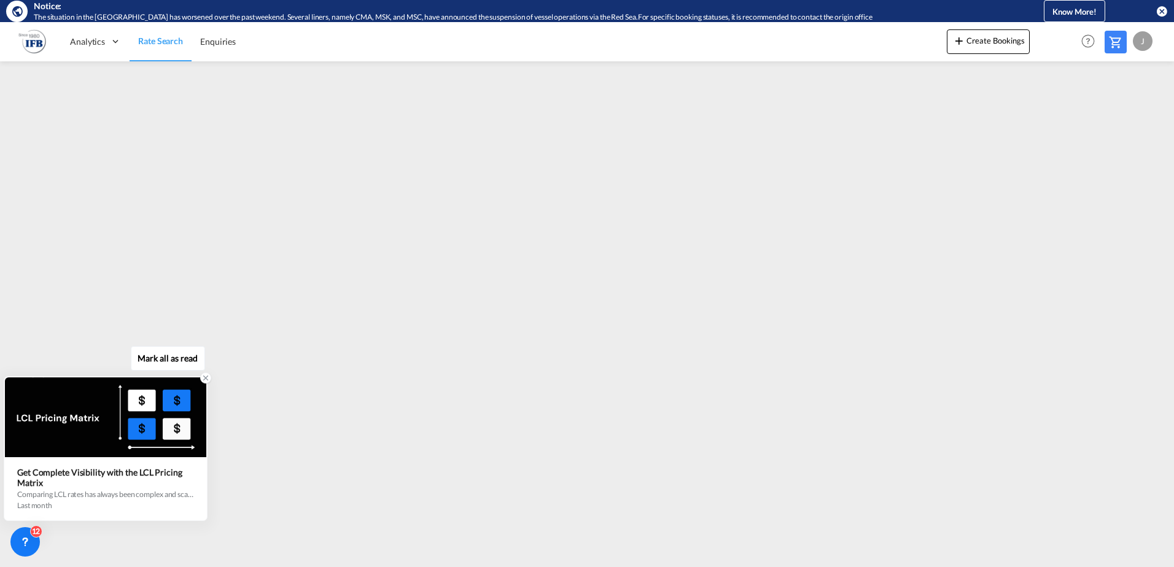 The height and width of the screenshot is (567, 1174). I want to click on div: Help, so click(1091, 42).